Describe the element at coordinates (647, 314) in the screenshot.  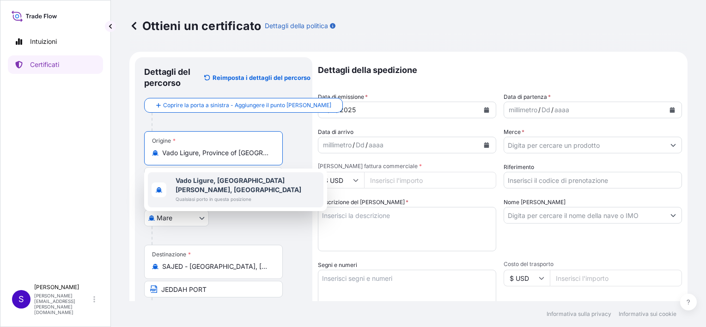
I see `p: Informativa sui cookie` at that location.